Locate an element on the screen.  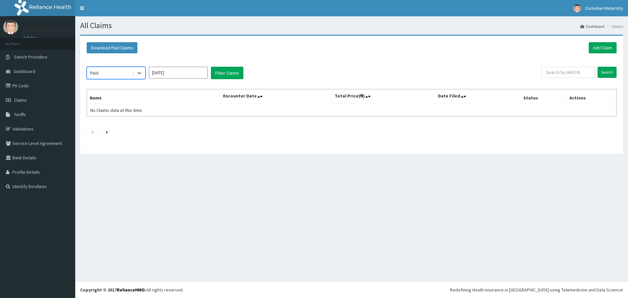
button: Download Paid Claims is located at coordinates (112, 48).